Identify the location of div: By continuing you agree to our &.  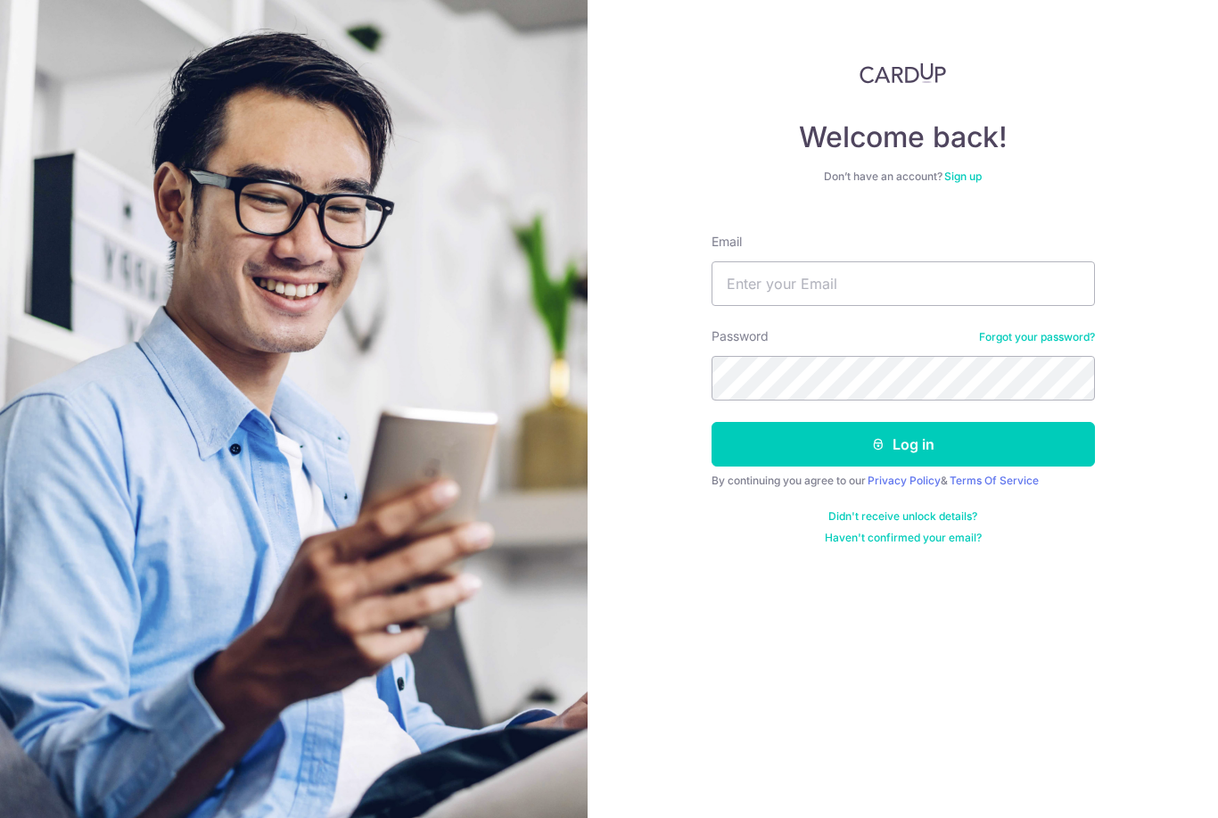
(903, 481).